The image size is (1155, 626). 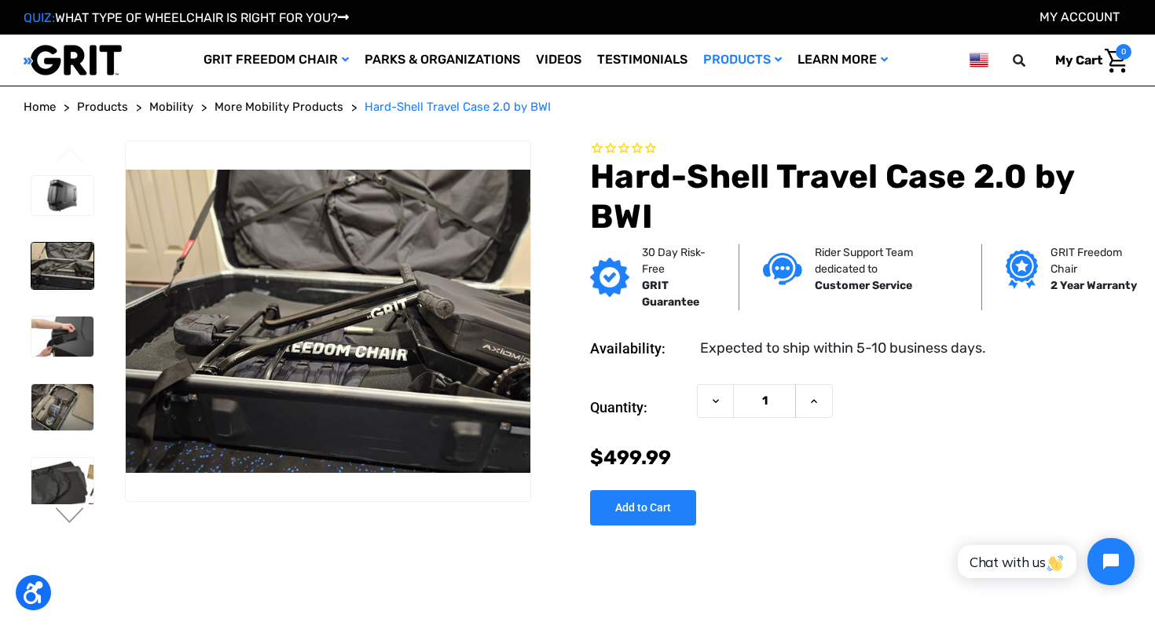 I want to click on dd: Expected to ship within 5-10 business days., so click(x=843, y=348).